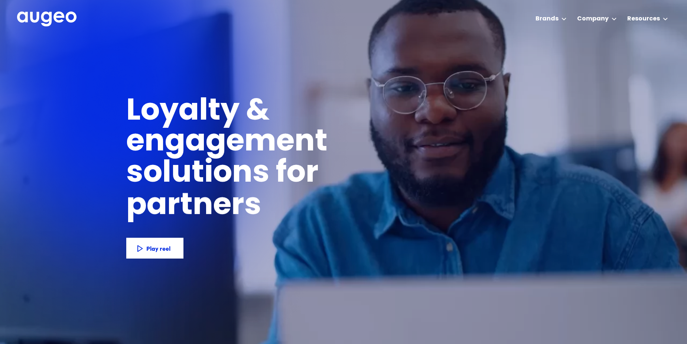  I want to click on div: Company, so click(593, 19).